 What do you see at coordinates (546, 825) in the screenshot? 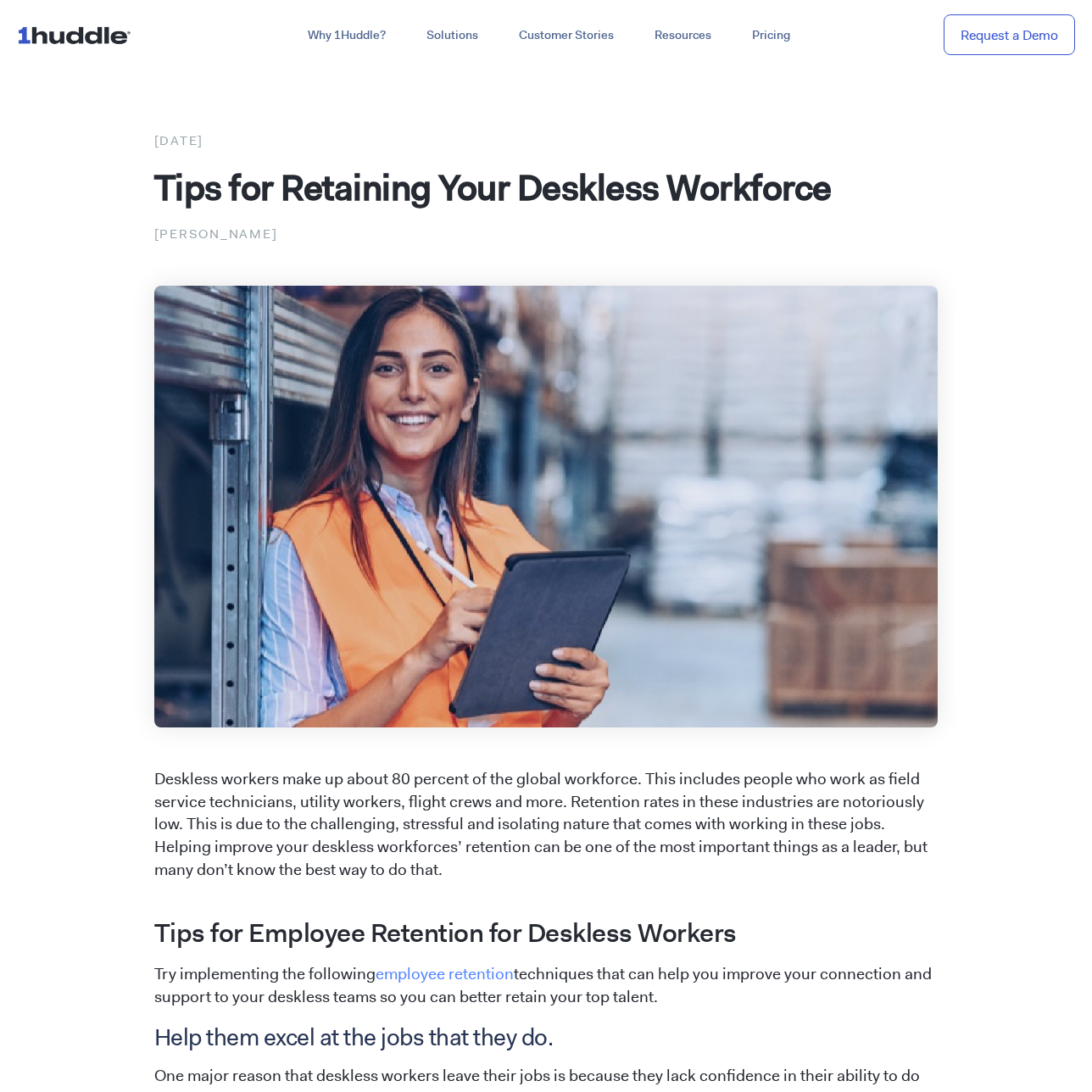
I see `p: Deskless workers make up about 80 percent of the global workforce. This includes people who work ...` at bounding box center [546, 825].